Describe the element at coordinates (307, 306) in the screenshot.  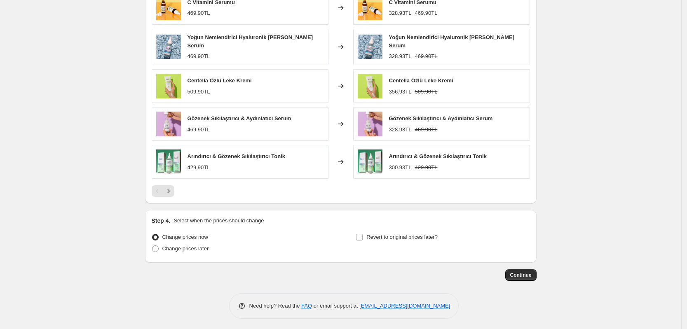
I see `a: FAQ` at that location.